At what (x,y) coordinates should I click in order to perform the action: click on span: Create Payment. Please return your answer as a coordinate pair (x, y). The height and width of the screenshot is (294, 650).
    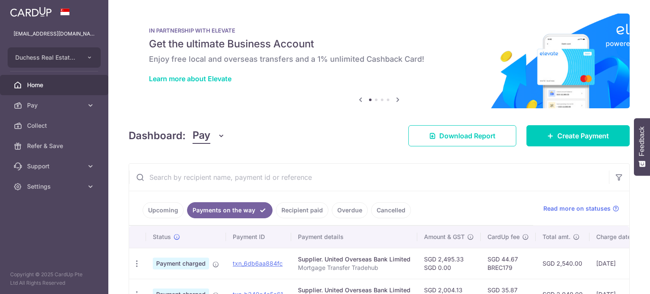
    Looking at the image, I should click on (583, 136).